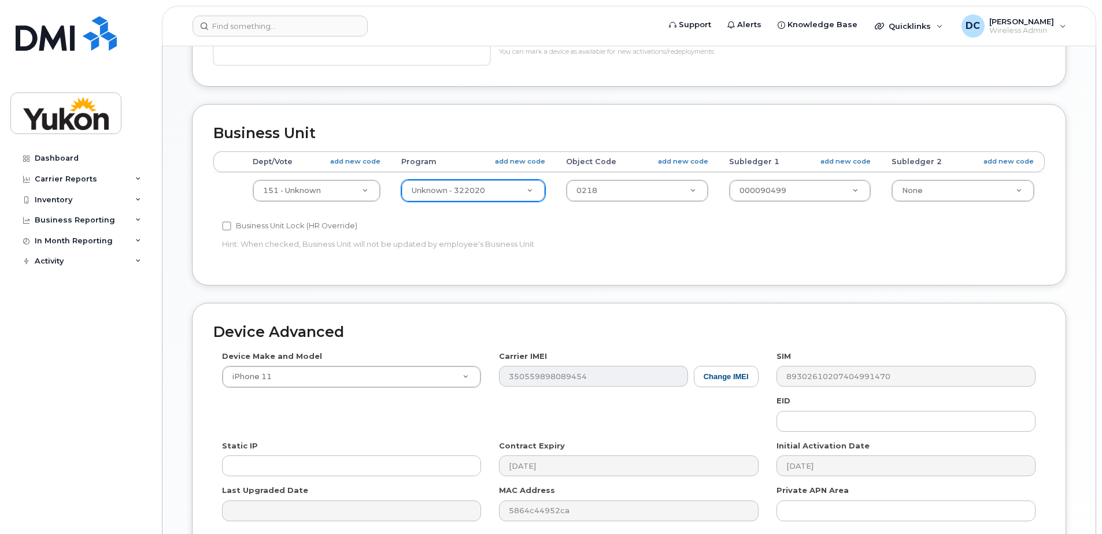 The height and width of the screenshot is (534, 1102). Describe the element at coordinates (912, 190) in the screenshot. I see `span: None` at that location.